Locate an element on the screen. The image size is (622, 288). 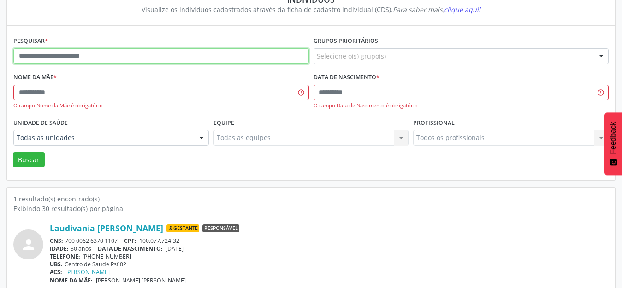
i: Para saber mais, is located at coordinates (436, 9).